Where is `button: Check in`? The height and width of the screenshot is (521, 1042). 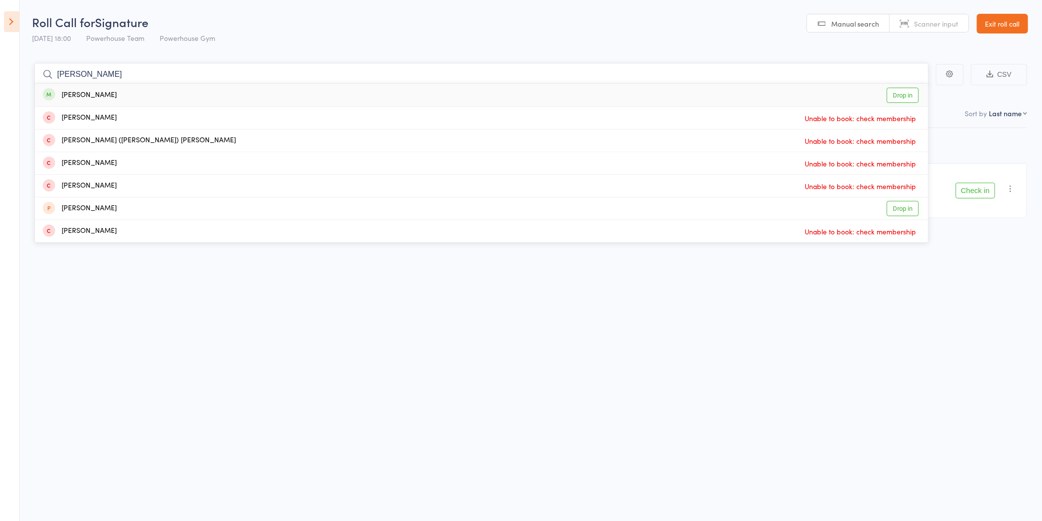 button: Check in is located at coordinates (975, 190).